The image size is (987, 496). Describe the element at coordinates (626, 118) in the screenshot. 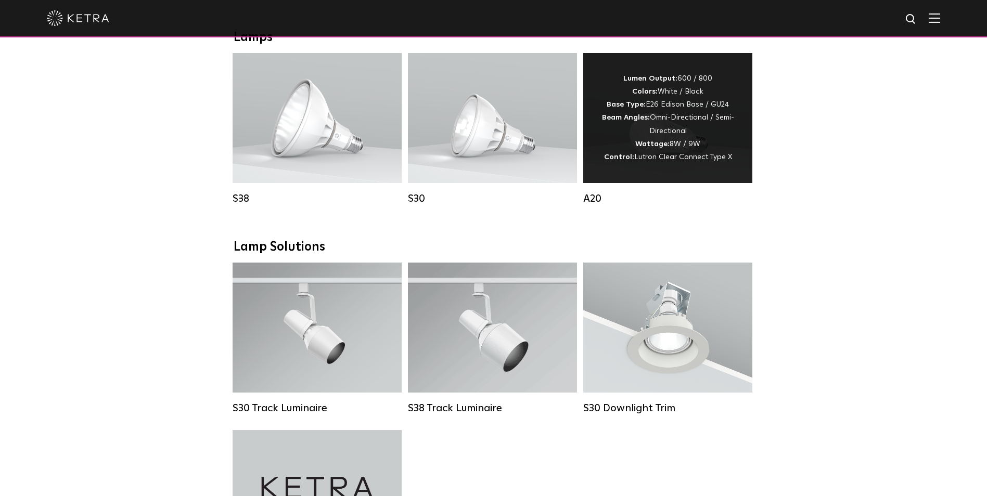

I see `strong: Beam Angles:` at that location.